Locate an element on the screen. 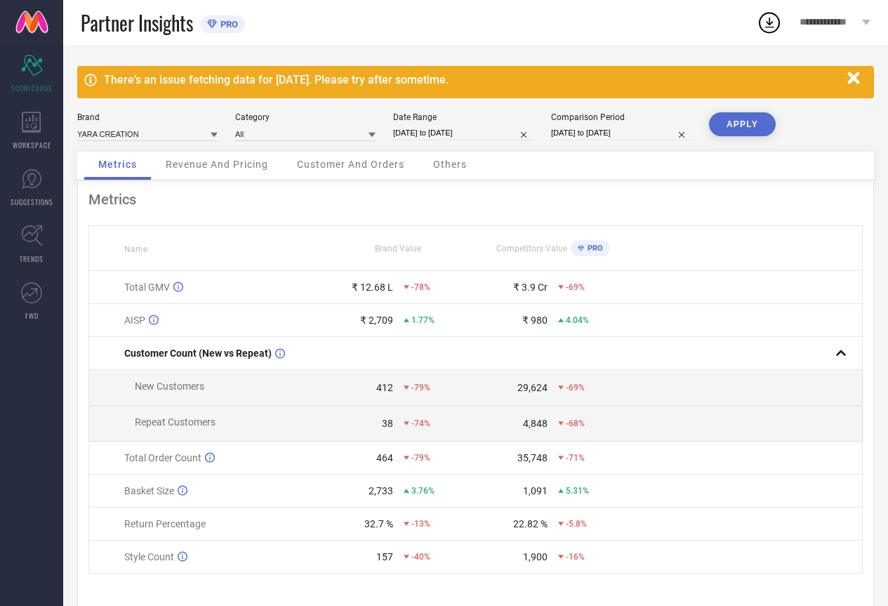 The image size is (888, 606). span: 3.76% is located at coordinates (423, 491).